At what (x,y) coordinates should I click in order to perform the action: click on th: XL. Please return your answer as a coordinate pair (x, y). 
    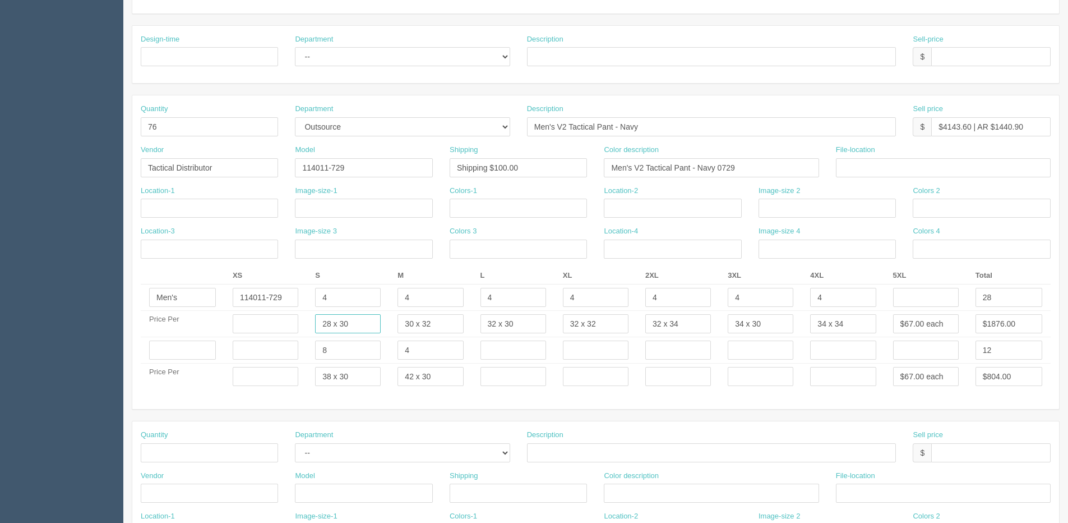
    Looking at the image, I should click on (596, 275).